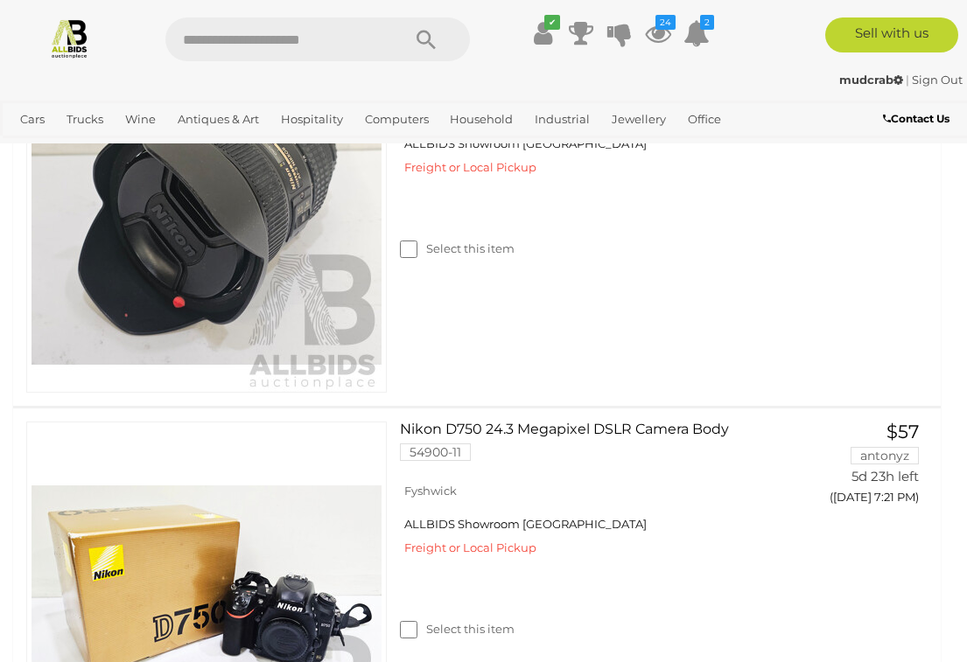 The height and width of the screenshot is (662, 967). I want to click on b: Contact Us, so click(916, 118).